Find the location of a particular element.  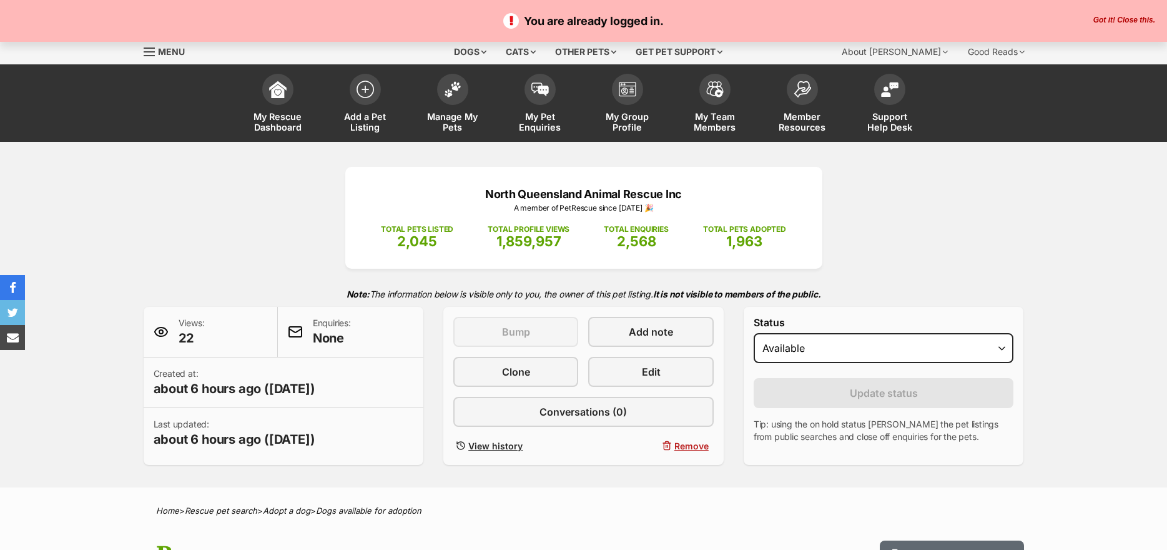

strong: Note: is located at coordinates (358, 294).